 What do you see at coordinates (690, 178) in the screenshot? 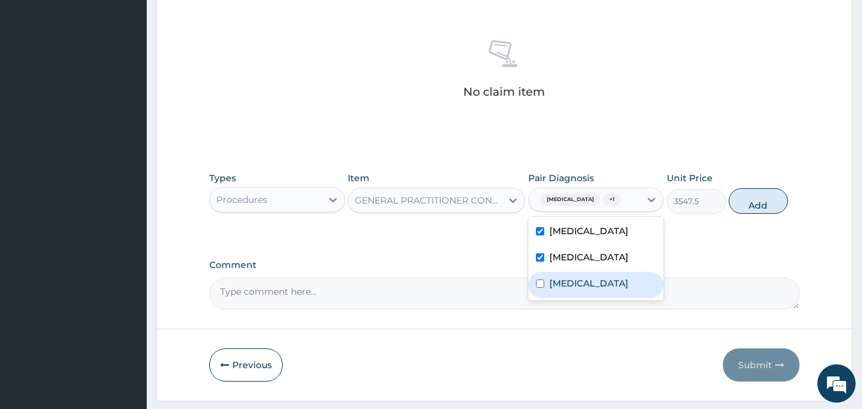
I see `label: Unit Price` at bounding box center [690, 178].